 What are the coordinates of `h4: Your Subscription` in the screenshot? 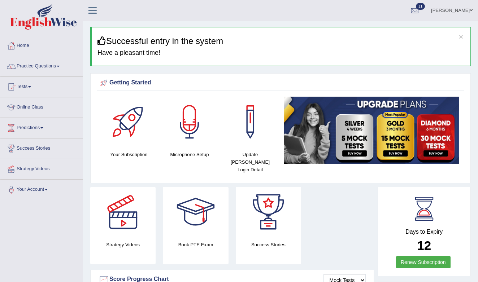 It's located at (129, 155).